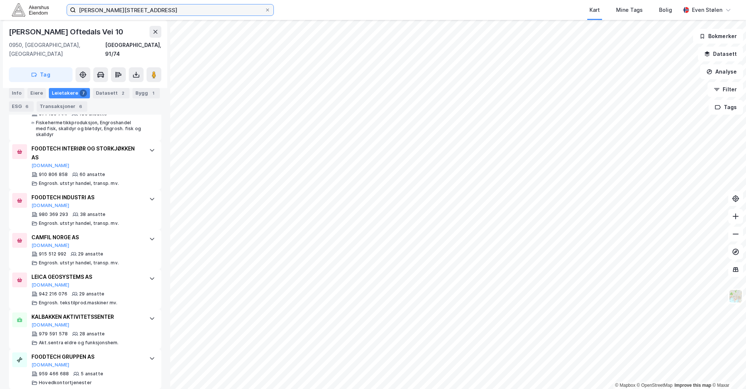  I want to click on div: FOODTECH INDUSTRI AS, so click(87, 198).